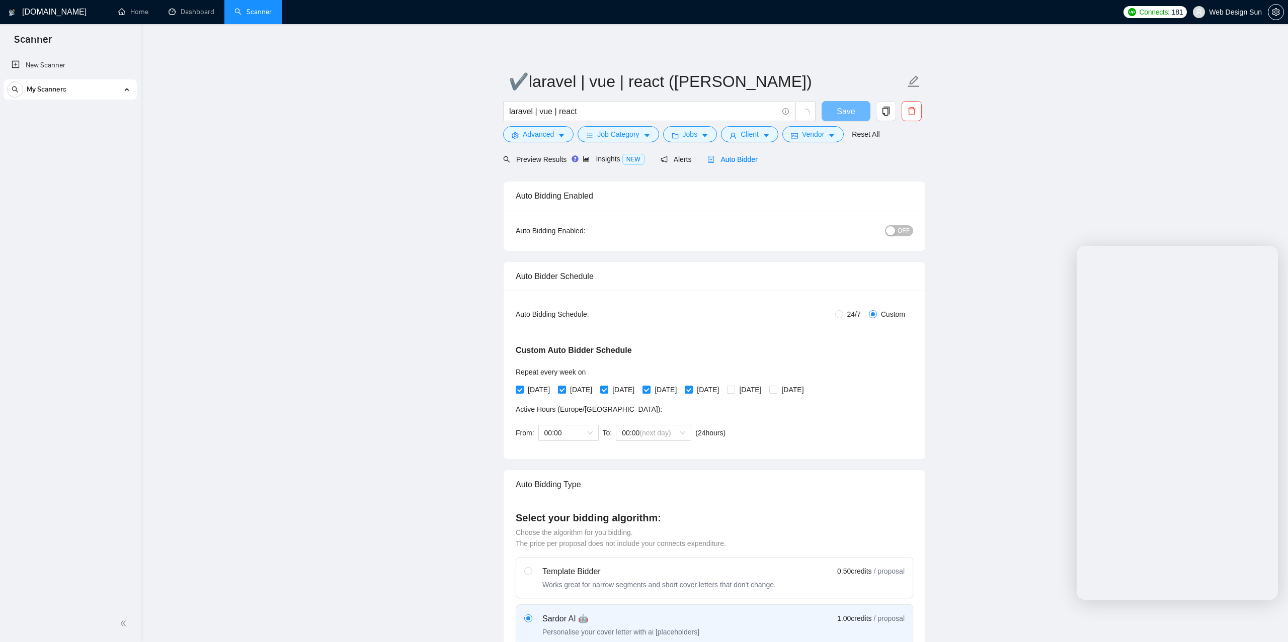 This screenshot has height=642, width=1288. I want to click on span: 1.00 credits, so click(854, 619).